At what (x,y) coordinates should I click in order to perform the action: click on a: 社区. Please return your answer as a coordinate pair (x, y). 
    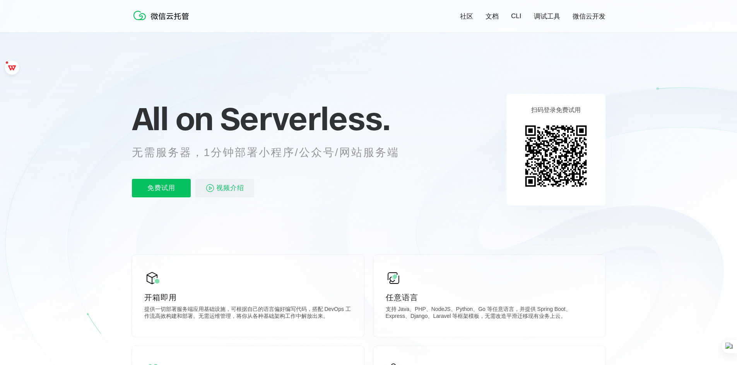
    Looking at the image, I should click on (466, 16).